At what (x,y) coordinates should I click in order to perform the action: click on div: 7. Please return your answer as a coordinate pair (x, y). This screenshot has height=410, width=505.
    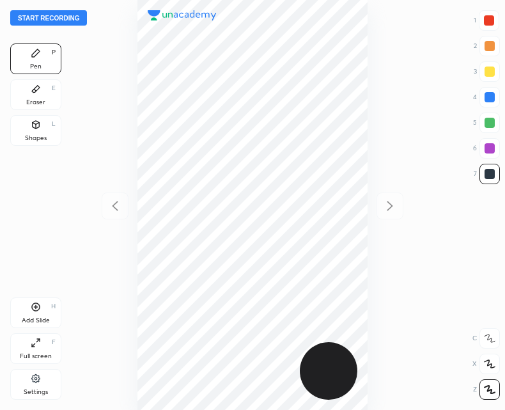
    Looking at the image, I should click on (487, 174).